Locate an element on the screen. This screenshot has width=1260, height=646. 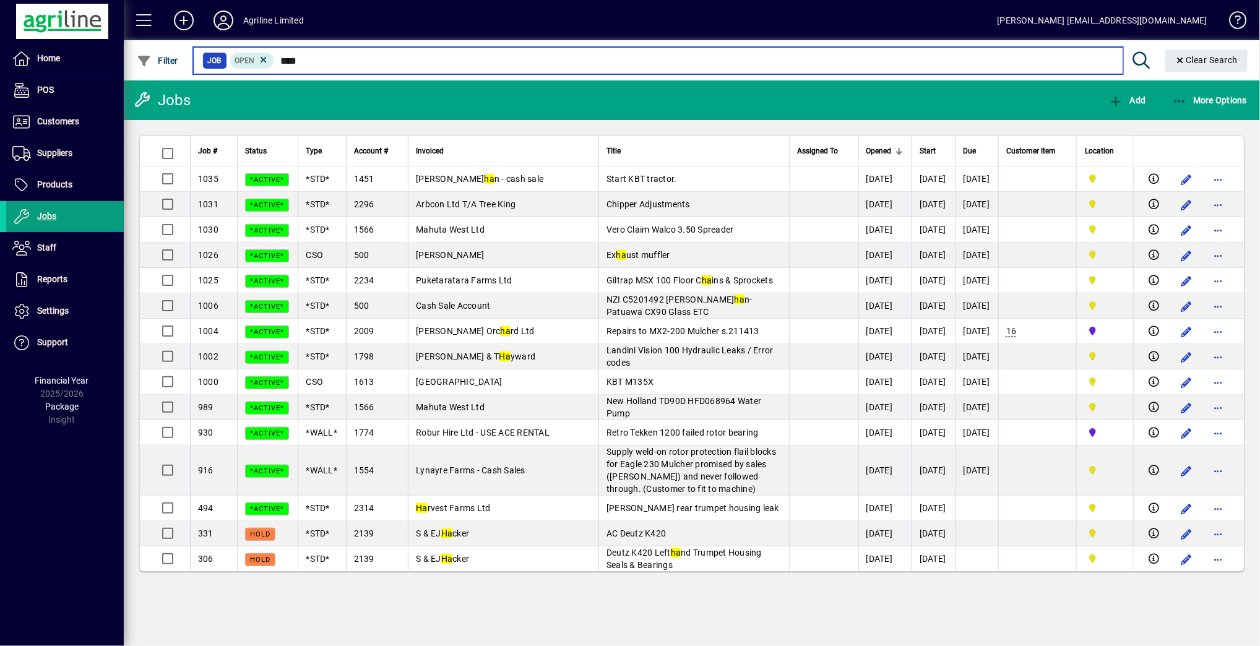
span: Financial Year is located at coordinates (62, 381).